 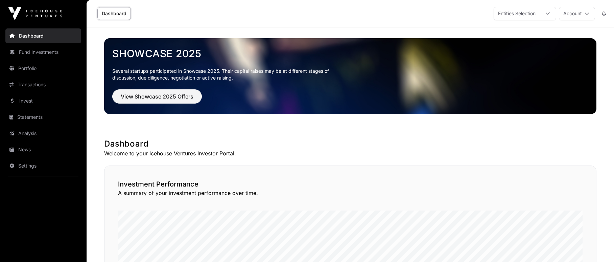 What do you see at coordinates (157, 96) in the screenshot?
I see `button: View Showcase 2025 Offers` at bounding box center [157, 96].